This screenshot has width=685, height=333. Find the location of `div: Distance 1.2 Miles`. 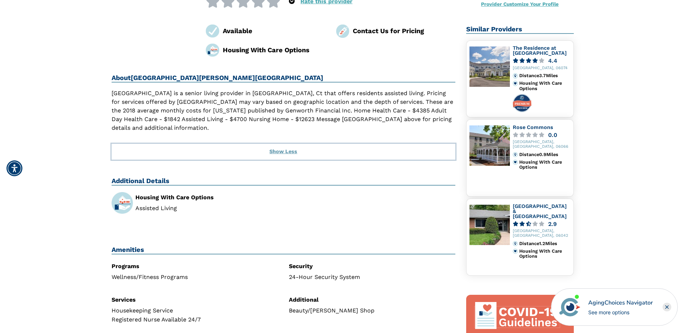

div: Distance 1.2 Miles is located at coordinates (544, 244).